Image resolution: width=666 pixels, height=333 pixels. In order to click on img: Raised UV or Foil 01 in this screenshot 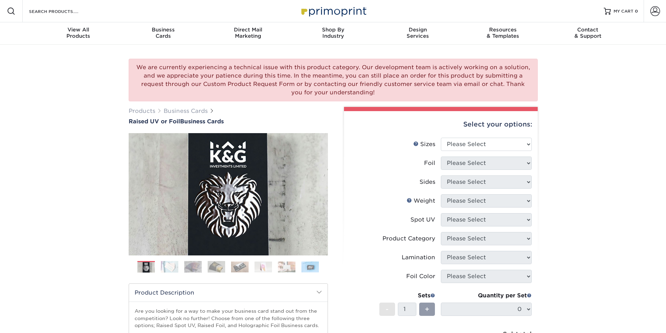, I will do `click(228, 194)`.